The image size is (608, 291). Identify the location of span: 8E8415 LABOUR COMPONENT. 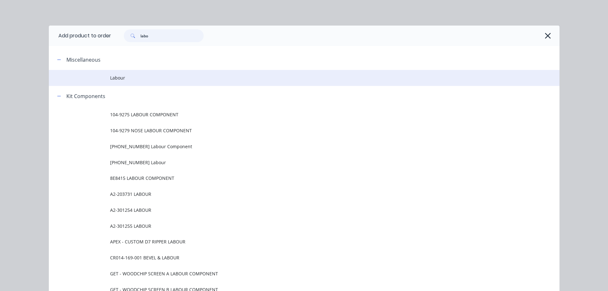
(290, 178).